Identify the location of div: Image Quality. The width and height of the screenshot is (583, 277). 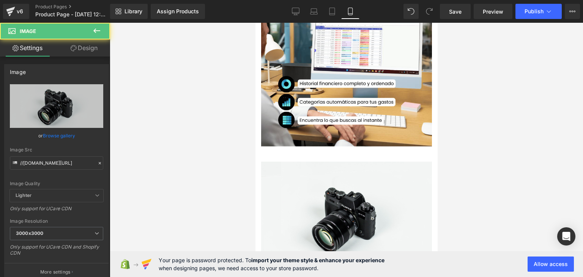
(57, 184).